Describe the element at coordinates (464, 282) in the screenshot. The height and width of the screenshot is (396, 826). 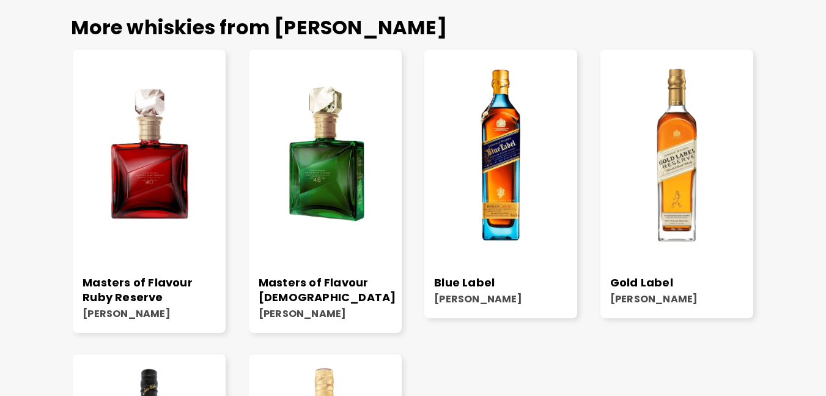
I see `a: Blue Label` at that location.